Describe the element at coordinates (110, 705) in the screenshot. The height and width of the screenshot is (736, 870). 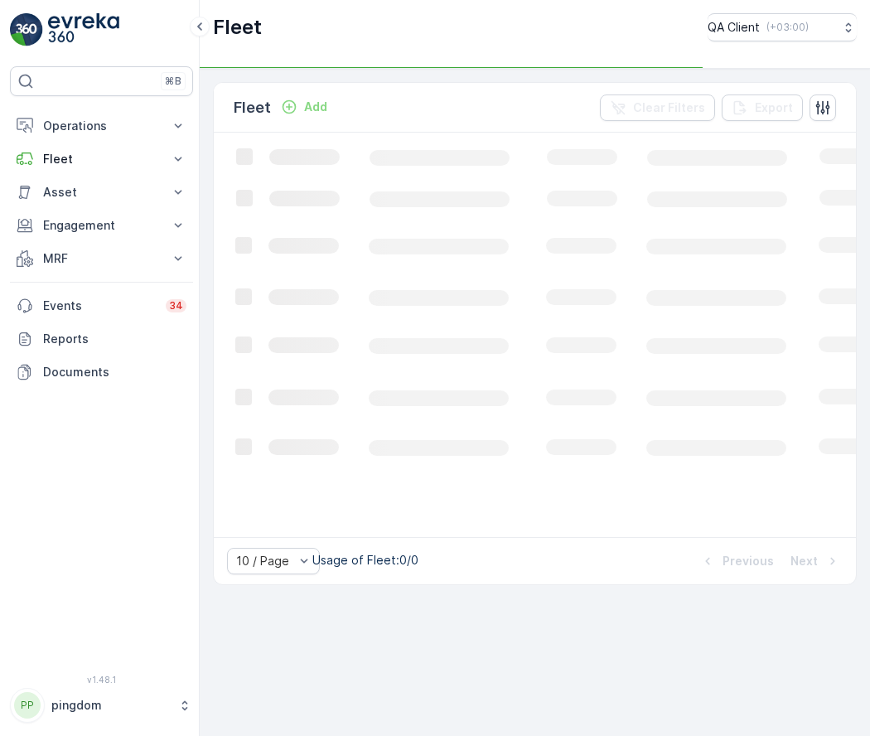
I see `p: pingdom` at that location.